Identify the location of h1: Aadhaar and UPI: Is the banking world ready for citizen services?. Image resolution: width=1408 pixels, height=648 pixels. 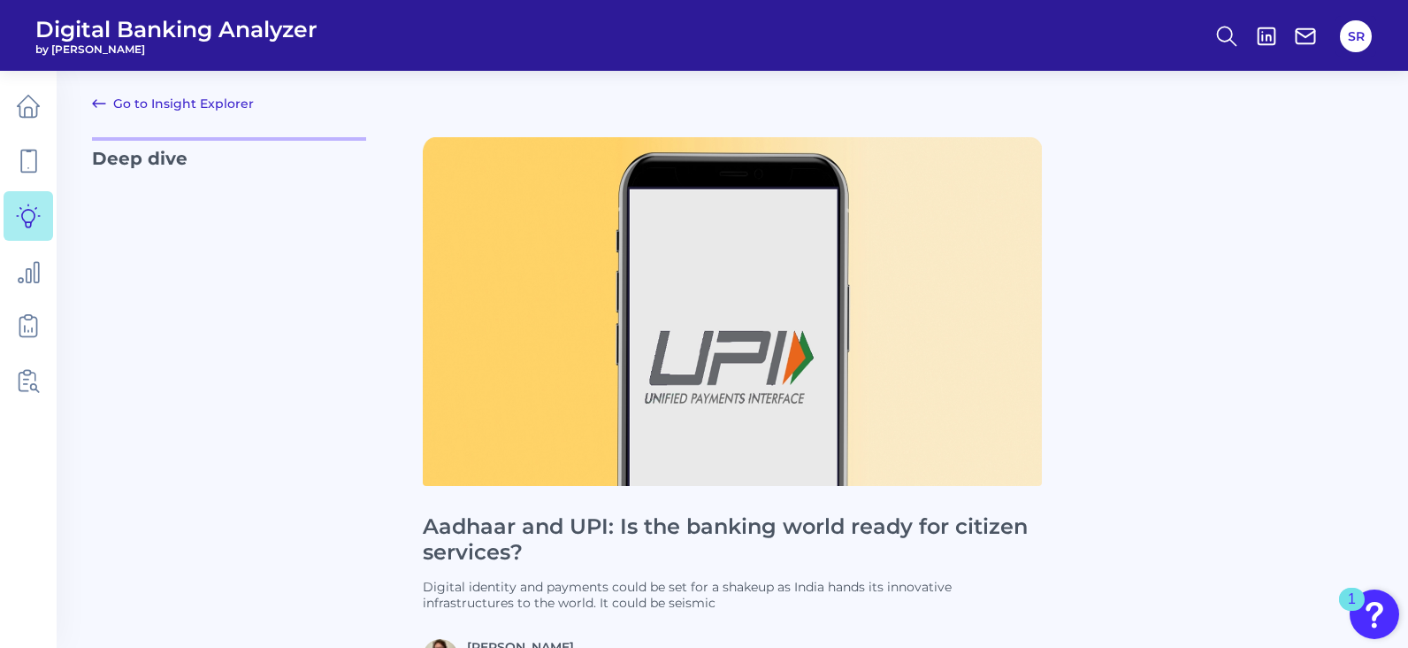
(732, 540).